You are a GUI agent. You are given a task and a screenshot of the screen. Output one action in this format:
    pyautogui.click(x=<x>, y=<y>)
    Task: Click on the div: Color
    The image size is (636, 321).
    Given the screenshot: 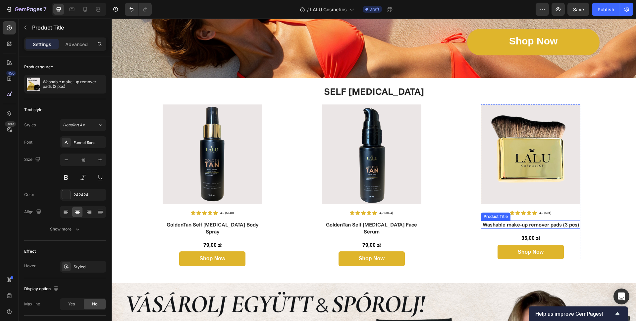 What is the action you would take?
    pyautogui.click(x=29, y=195)
    